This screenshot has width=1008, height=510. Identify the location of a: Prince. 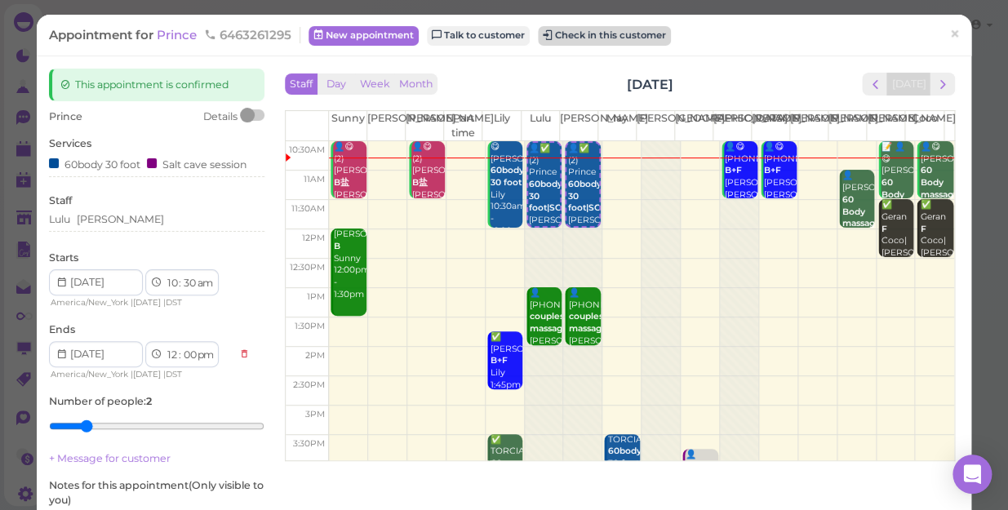
(178, 34).